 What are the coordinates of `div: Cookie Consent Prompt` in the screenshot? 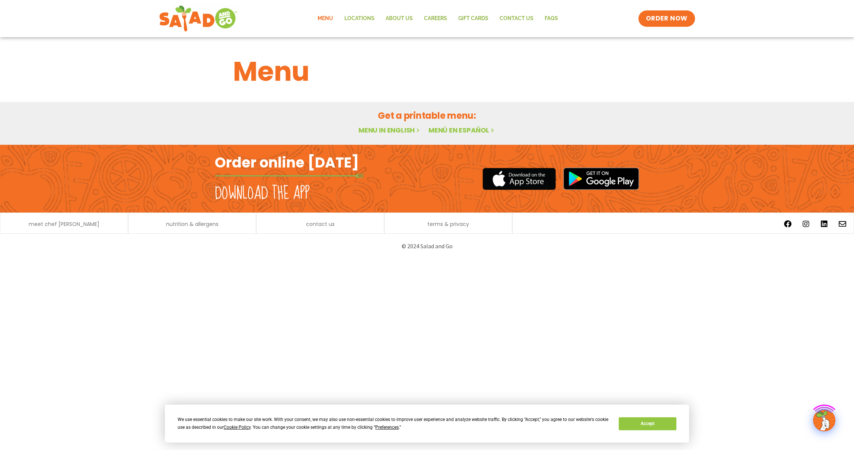 It's located at (427, 424).